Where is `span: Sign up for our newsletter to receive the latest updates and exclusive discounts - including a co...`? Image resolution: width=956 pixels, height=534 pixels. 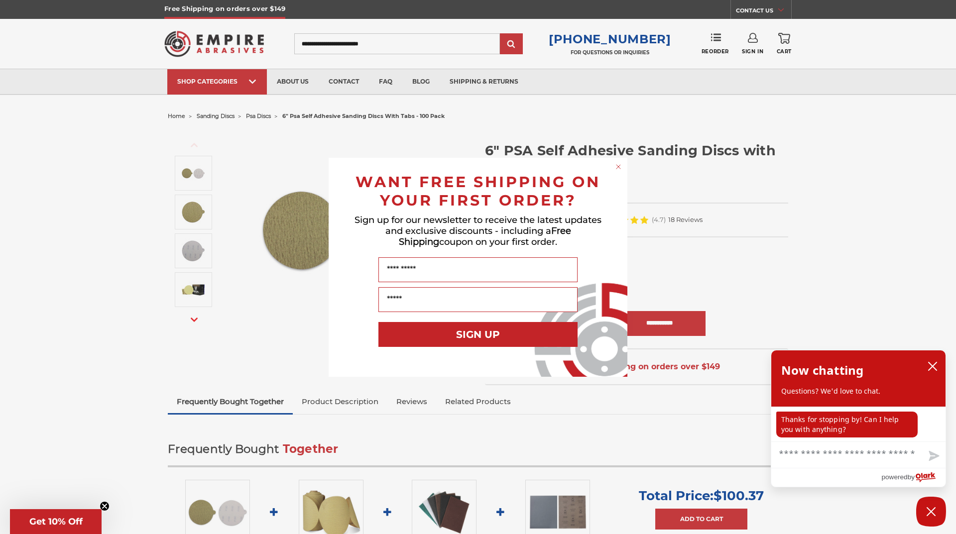
span: Sign up for our newsletter to receive the latest updates and exclusive discounts - including a co... is located at coordinates (478, 231).